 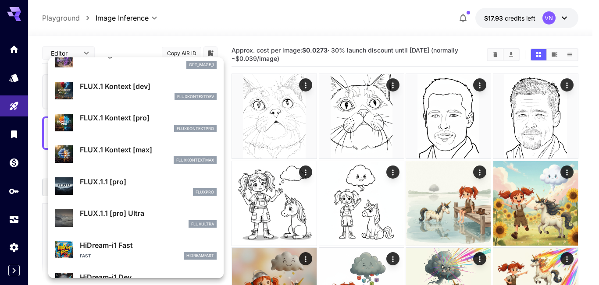 What do you see at coordinates (148, 213) in the screenshot?
I see `p: FLUX.1.1 [pro] Ultra` at bounding box center [148, 213].